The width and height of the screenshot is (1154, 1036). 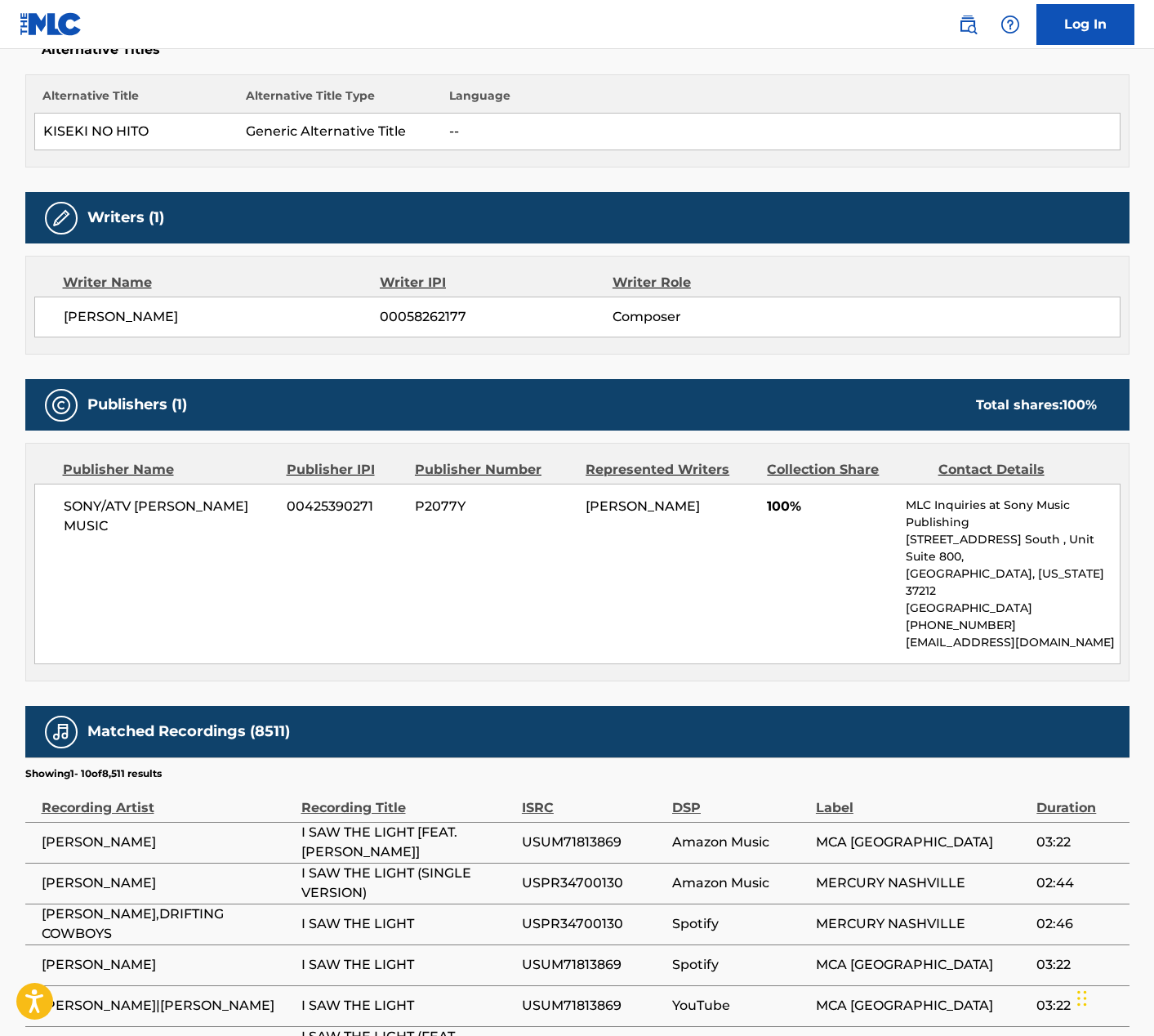 I want to click on th: Alternative Title, so click(x=136, y=100).